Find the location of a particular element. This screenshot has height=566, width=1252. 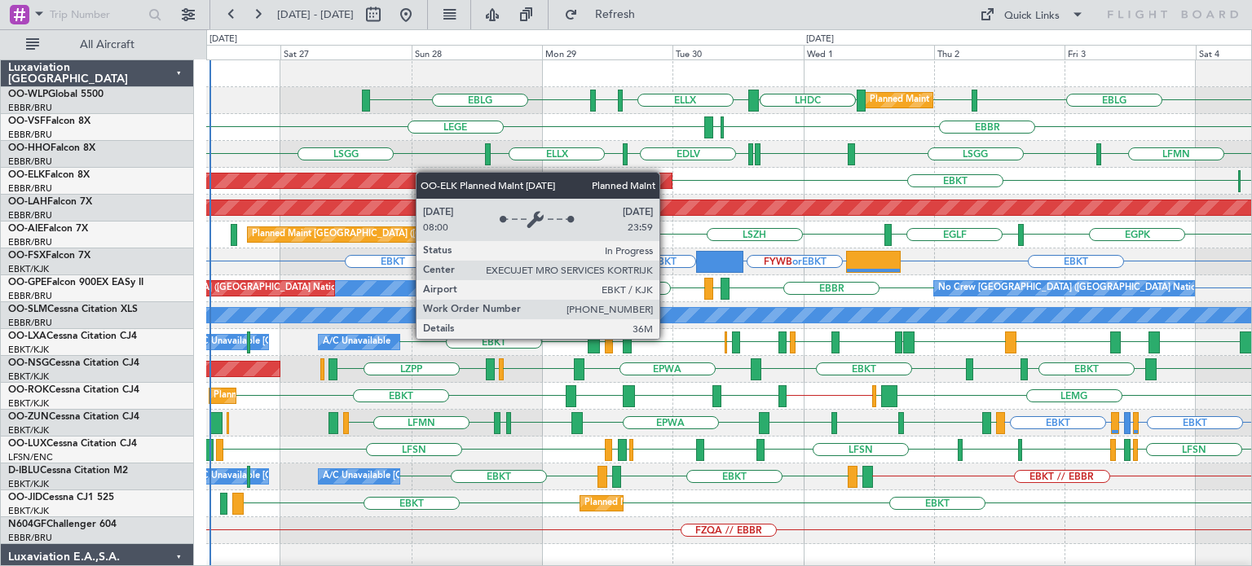

div: Thu 2 is located at coordinates (999, 52).